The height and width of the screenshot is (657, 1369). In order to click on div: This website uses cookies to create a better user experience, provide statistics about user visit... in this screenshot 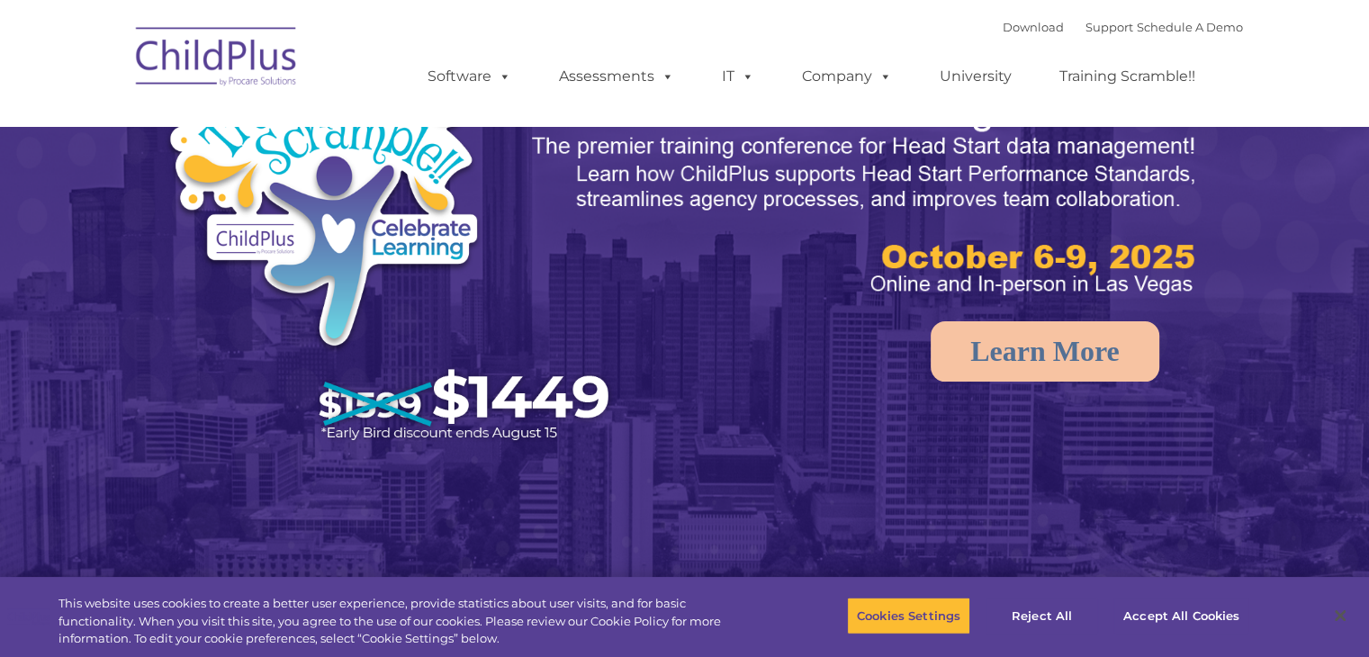, I will do `click(406, 621)`.